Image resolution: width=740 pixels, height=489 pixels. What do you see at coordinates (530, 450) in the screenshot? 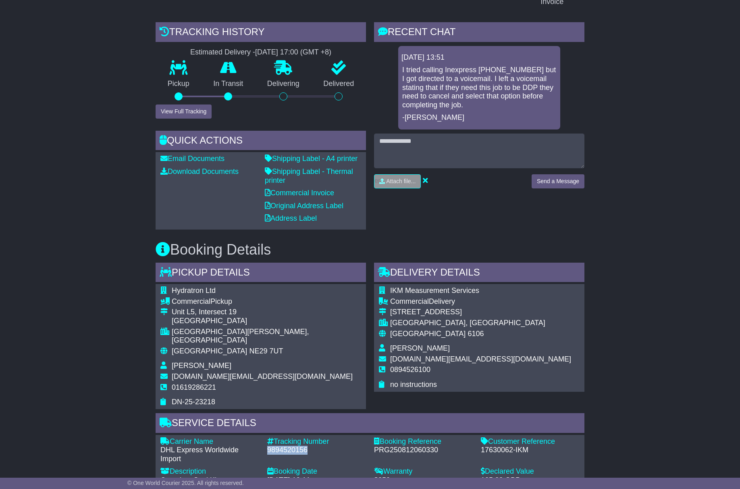
I see `div: 17630062-IKM` at bounding box center [530, 450].